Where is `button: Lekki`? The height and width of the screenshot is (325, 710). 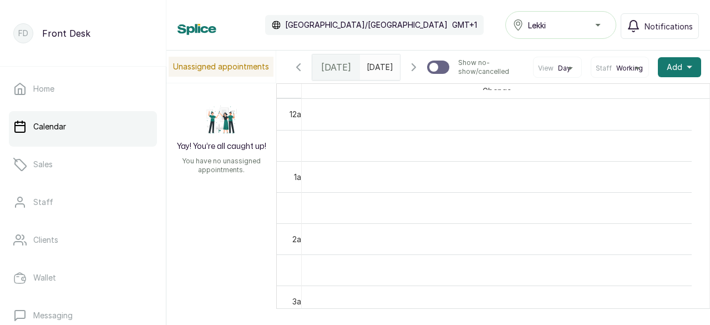
button: Lekki is located at coordinates (561, 25).